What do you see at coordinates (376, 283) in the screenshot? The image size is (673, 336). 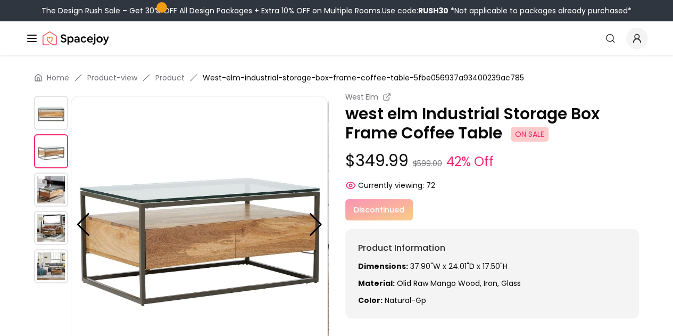 I see `strong: Material:` at bounding box center [376, 283].